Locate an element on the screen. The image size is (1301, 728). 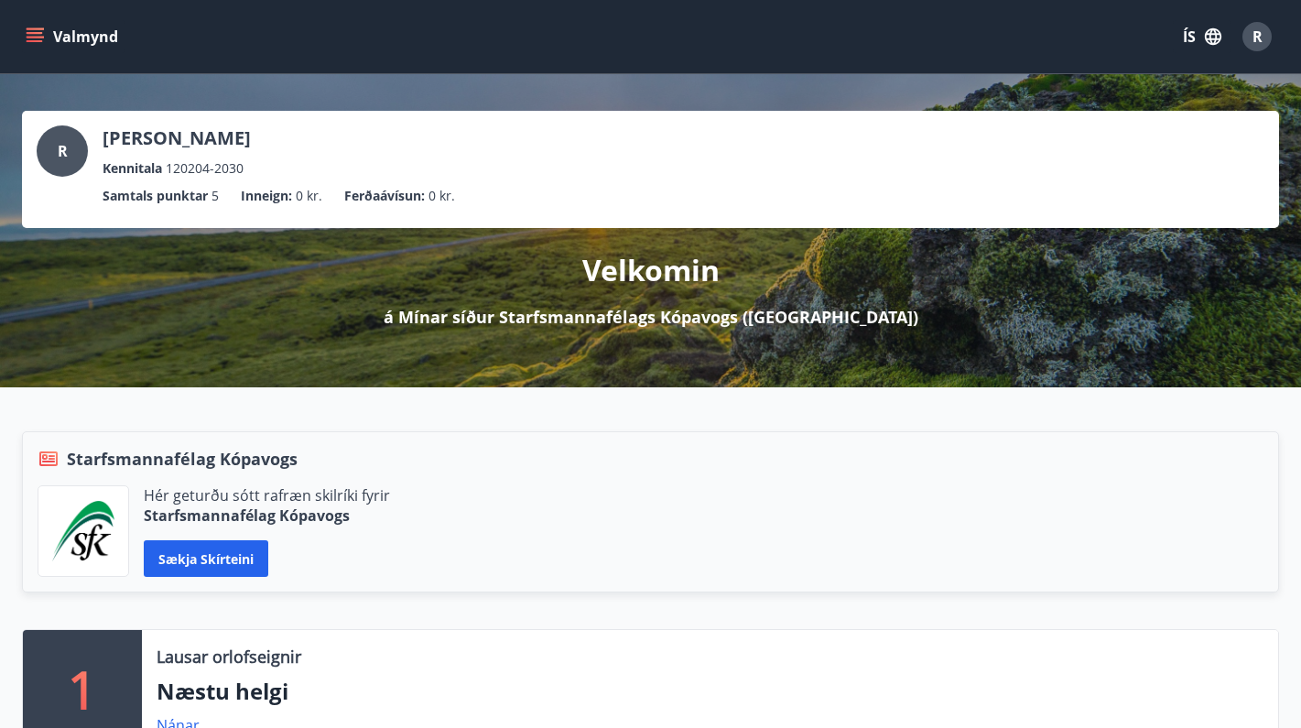
span: Starfsmannafélag Kópavogs is located at coordinates (182, 459).